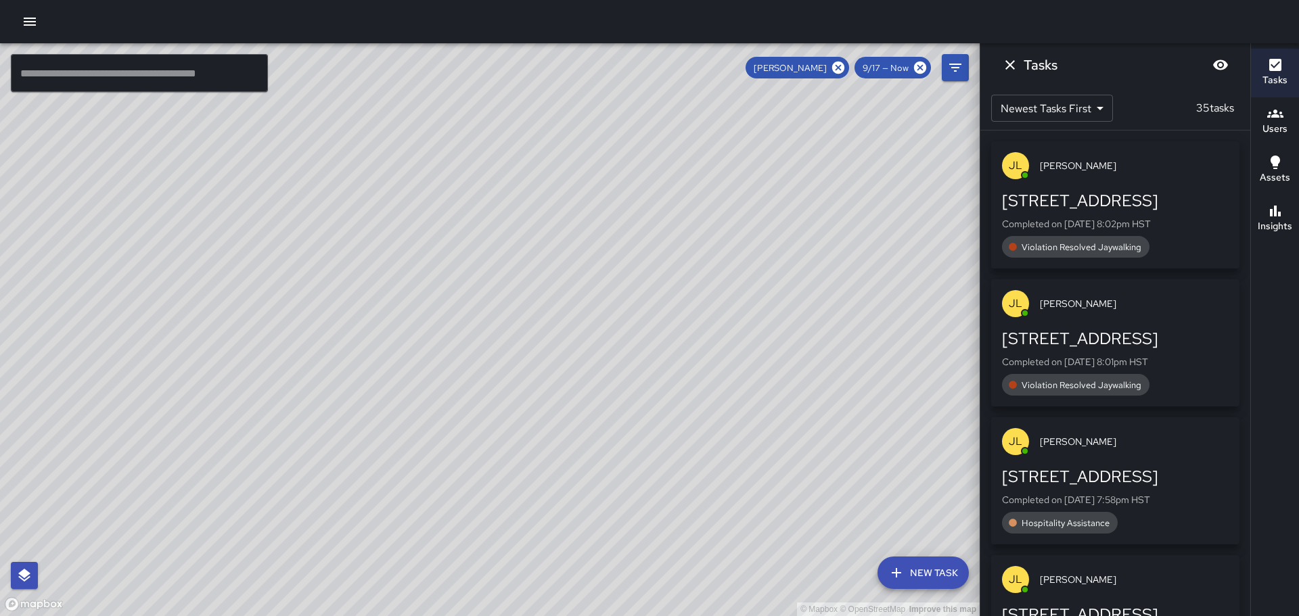 This screenshot has height=616, width=1299. I want to click on span: 9/17 — Now, so click(885, 68).